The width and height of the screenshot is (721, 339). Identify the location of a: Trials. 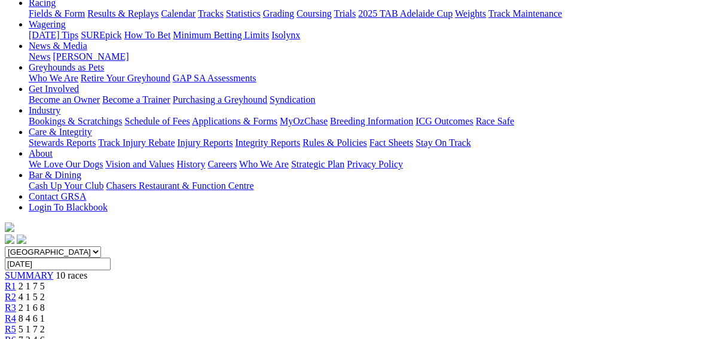
(344, 13).